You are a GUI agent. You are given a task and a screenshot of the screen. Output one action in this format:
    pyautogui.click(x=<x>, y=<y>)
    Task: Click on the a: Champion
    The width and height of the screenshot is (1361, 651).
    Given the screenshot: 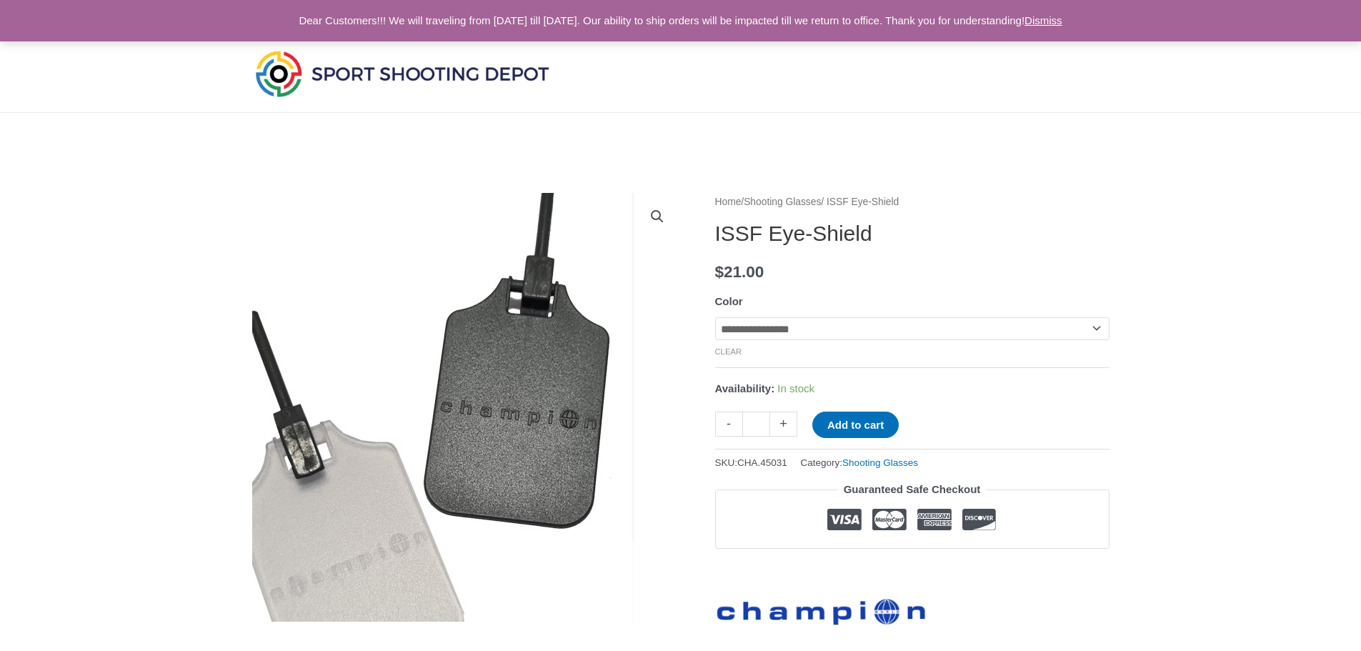 What is the action you would take?
    pyautogui.click(x=822, y=607)
    